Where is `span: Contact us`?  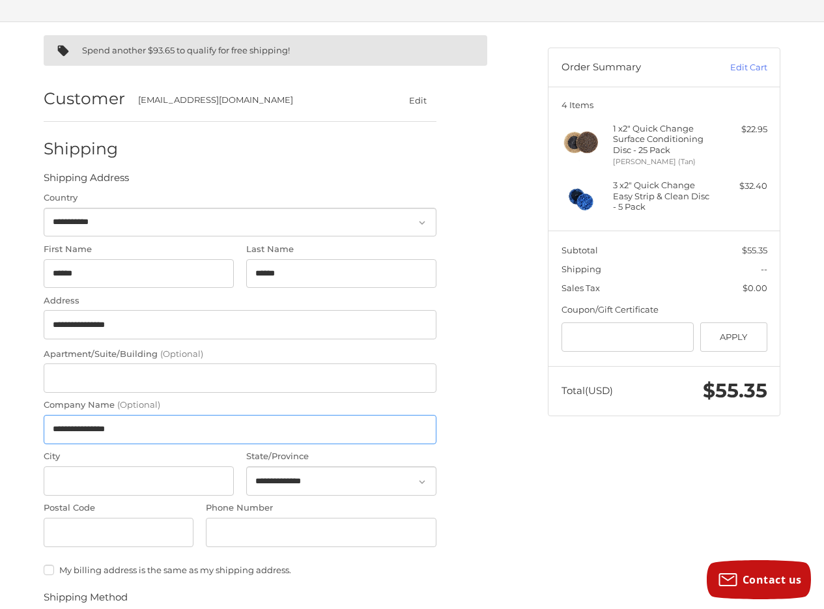 span: Contact us is located at coordinates (772, 580).